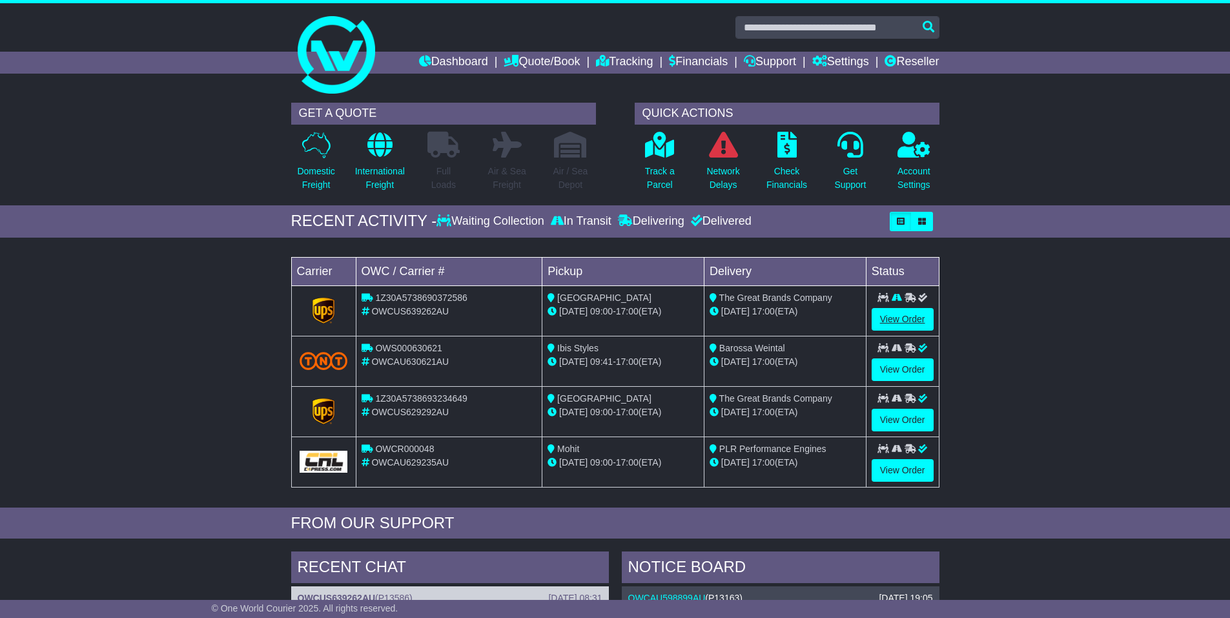  I want to click on span: Mohit, so click(568, 449).